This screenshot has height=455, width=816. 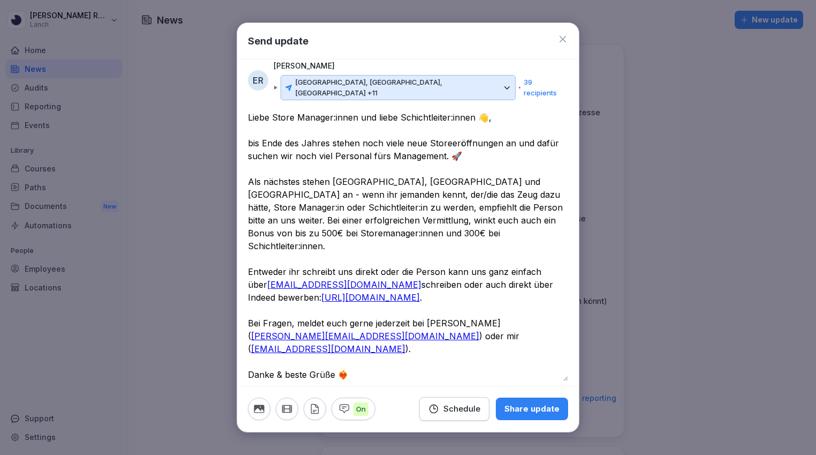 I want to click on p: On, so click(x=361, y=409).